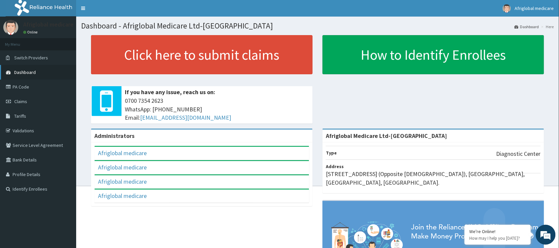 Image resolution: width=559 pixels, height=248 pixels. What do you see at coordinates (434, 55) in the screenshot?
I see `a: How to Identify Enrollees` at bounding box center [434, 55].